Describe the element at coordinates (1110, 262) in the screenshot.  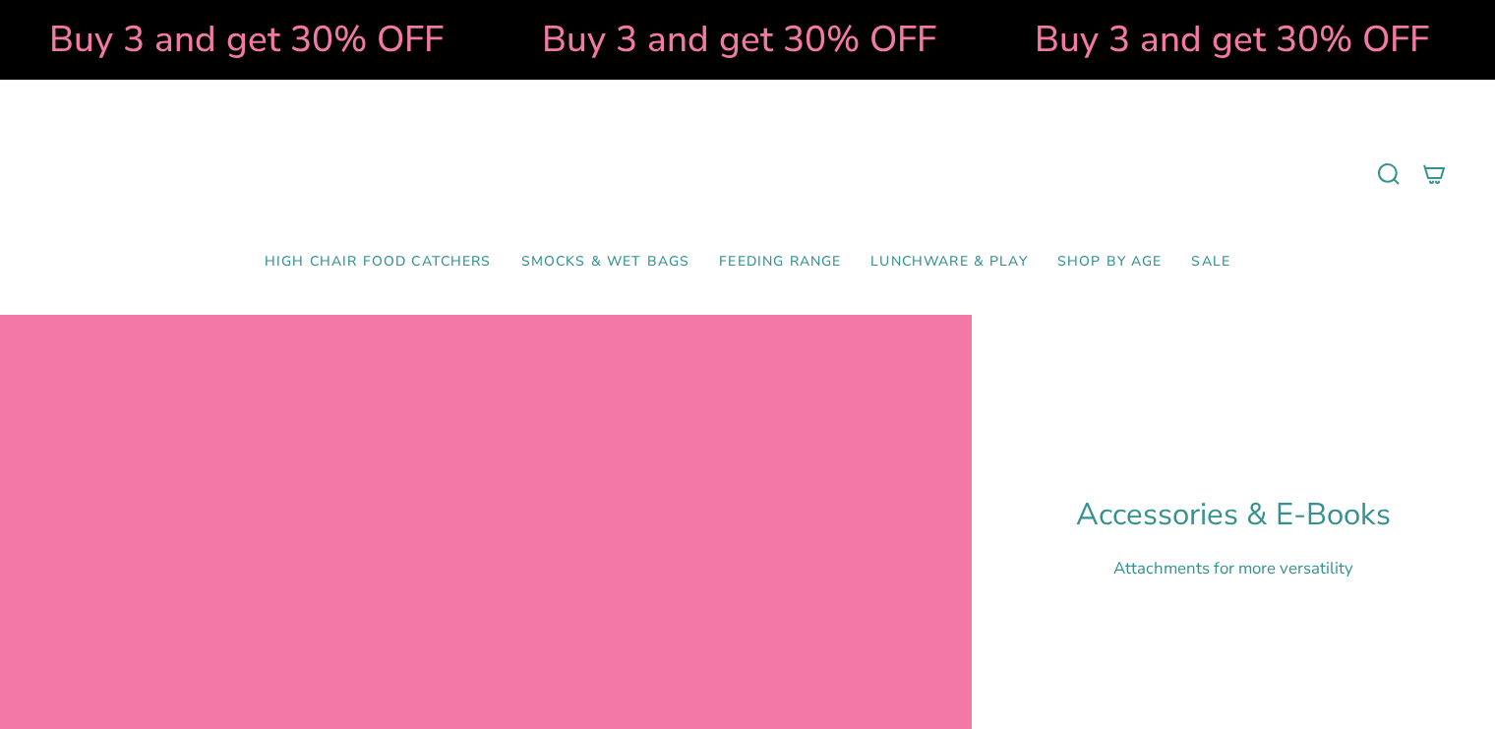
I see `div: Shop by Age` at that location.